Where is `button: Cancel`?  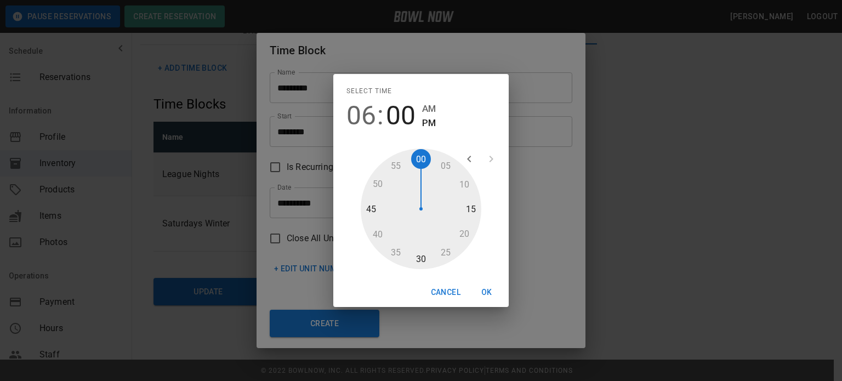
button: Cancel is located at coordinates (446, 292).